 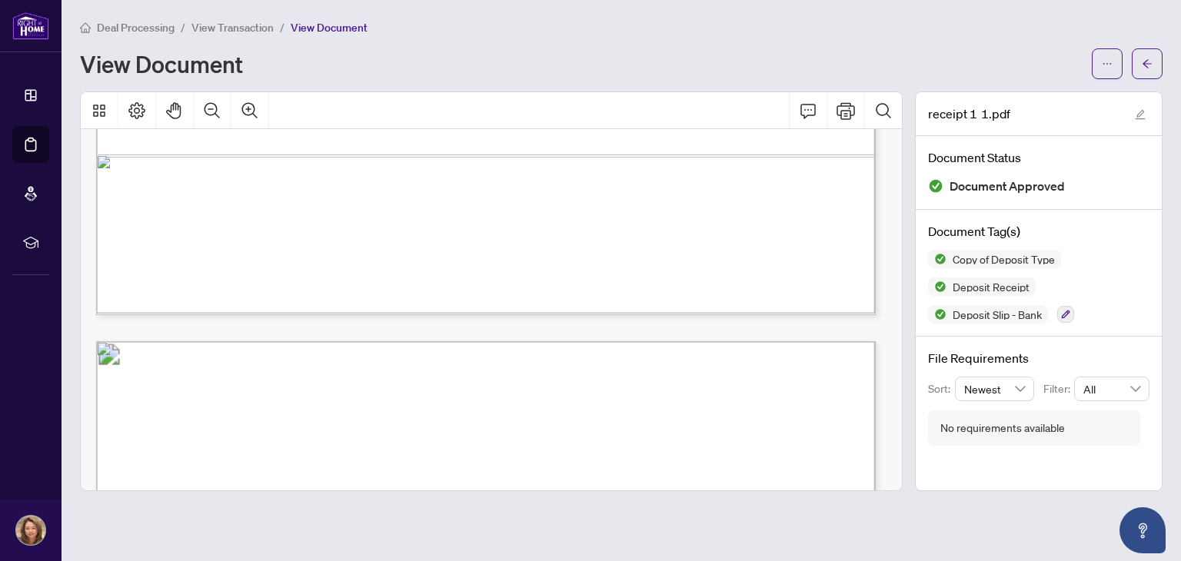 I want to click on p: Filter:, so click(x=1059, y=389).